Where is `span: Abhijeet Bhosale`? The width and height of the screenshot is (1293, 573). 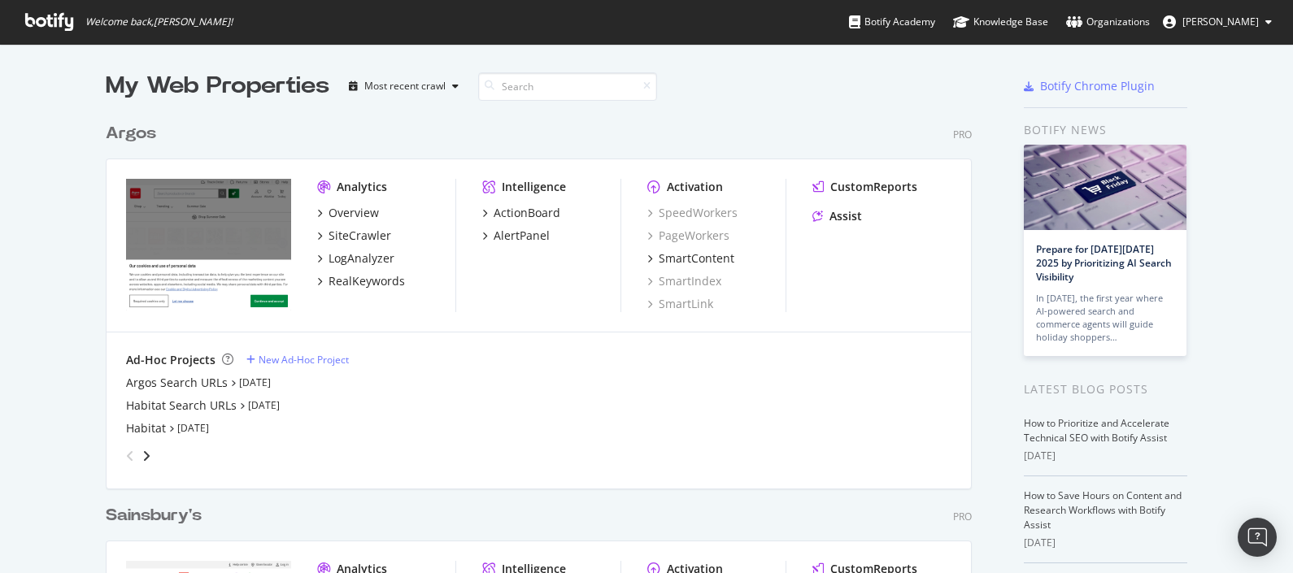
span: Abhijeet Bhosale is located at coordinates (1220, 21).